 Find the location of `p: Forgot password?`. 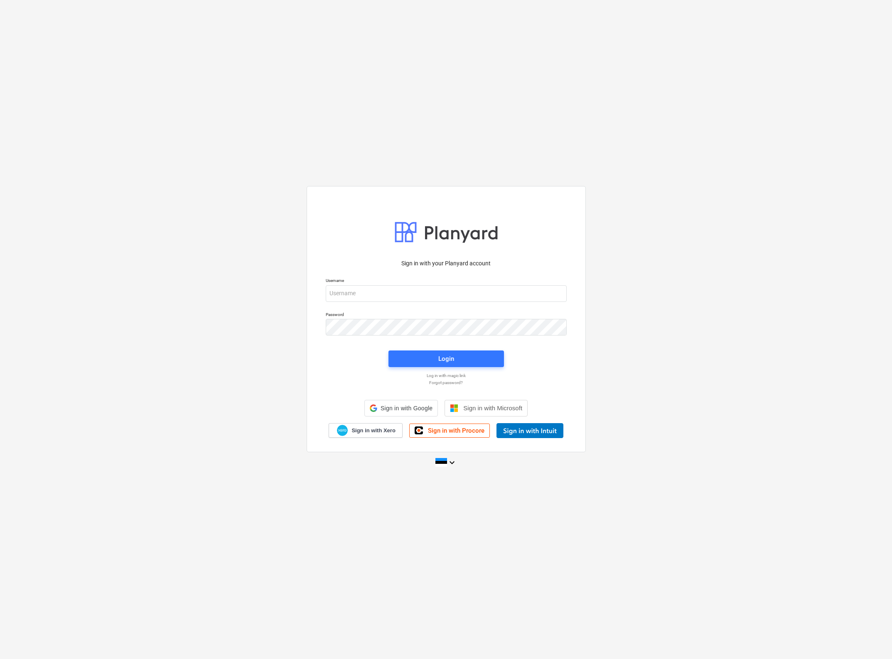

p: Forgot password? is located at coordinates (446, 382).